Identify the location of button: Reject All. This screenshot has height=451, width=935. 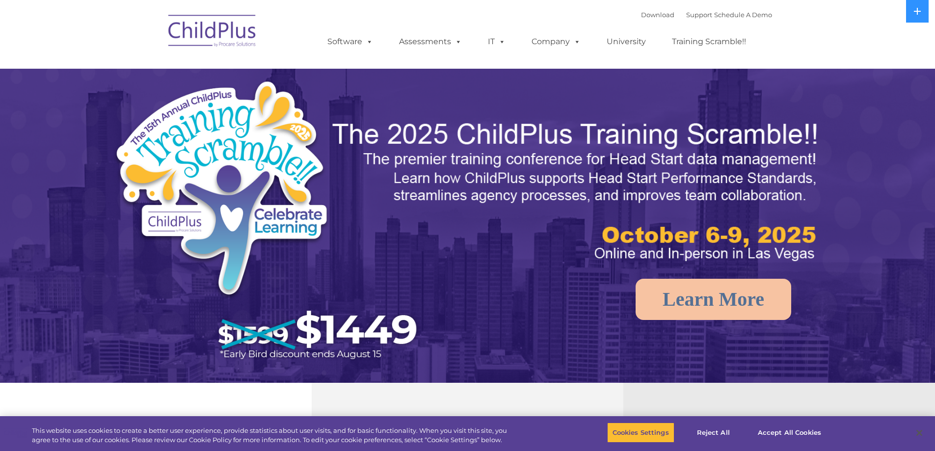
(713, 433).